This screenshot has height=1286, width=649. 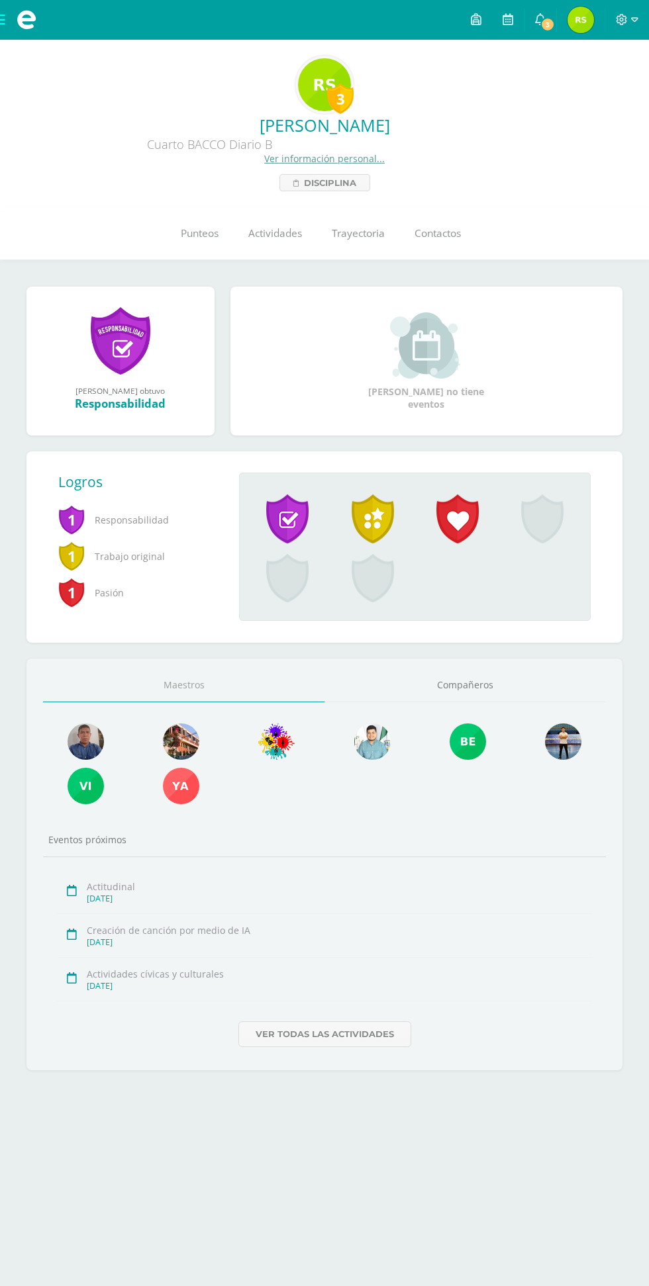 What do you see at coordinates (85, 786) in the screenshot?
I see `img: 86ad762a06db99f3d783afd7c36c2468.png` at bounding box center [85, 786].